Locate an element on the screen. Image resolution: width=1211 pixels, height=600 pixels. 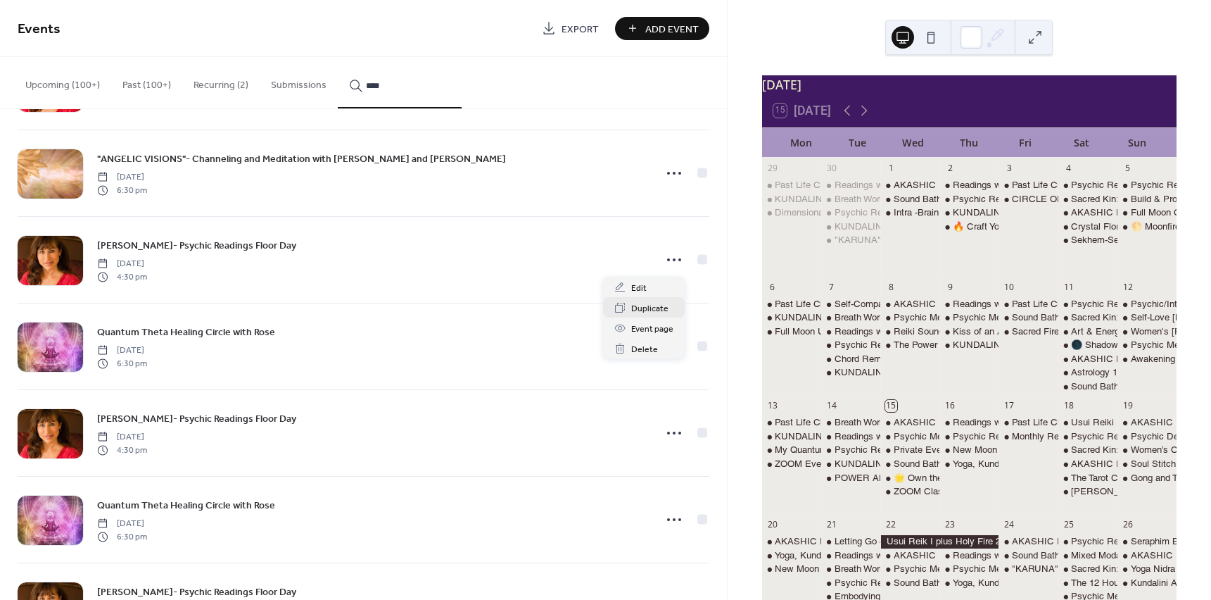
div: 🔥 Craft Your Own Intention Candle A Cozy, Witchy Candle-Making Workshop with Ellowynn is located at coordinates (969, 227).